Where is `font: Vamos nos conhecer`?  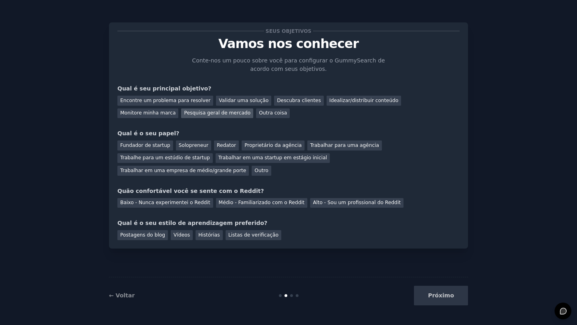
font: Vamos nos conhecer is located at coordinates (288, 44).